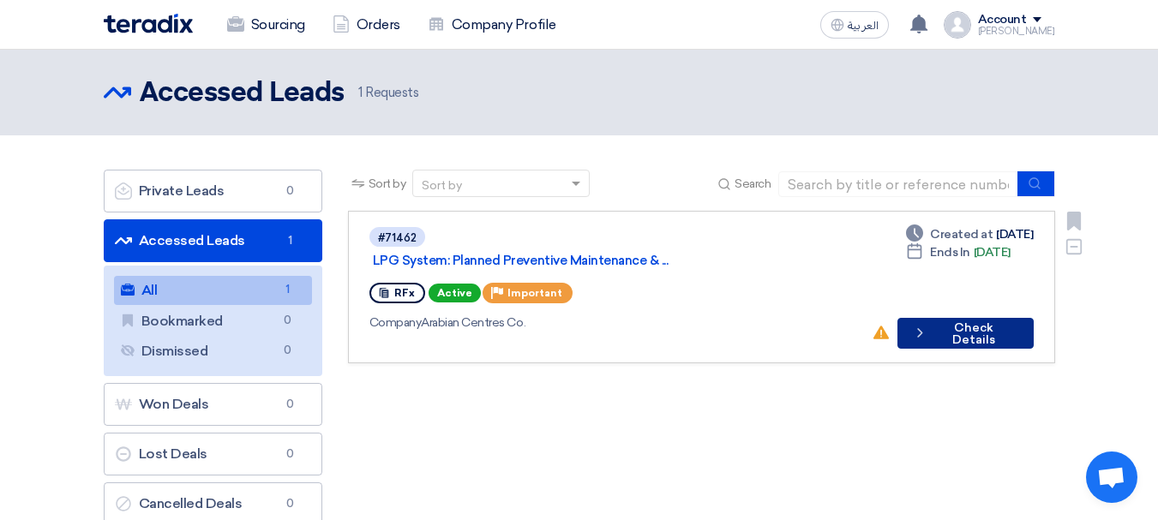  What do you see at coordinates (148, 23) in the screenshot?
I see `img: Teradix logo` at bounding box center [148, 23].